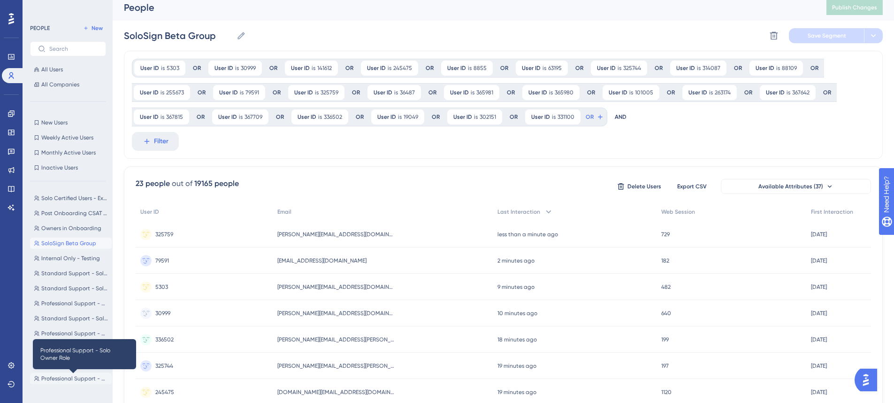  What do you see at coordinates (11, 14) in the screenshot?
I see `img: launcher-image-alternative-text` at bounding box center [11, 14].